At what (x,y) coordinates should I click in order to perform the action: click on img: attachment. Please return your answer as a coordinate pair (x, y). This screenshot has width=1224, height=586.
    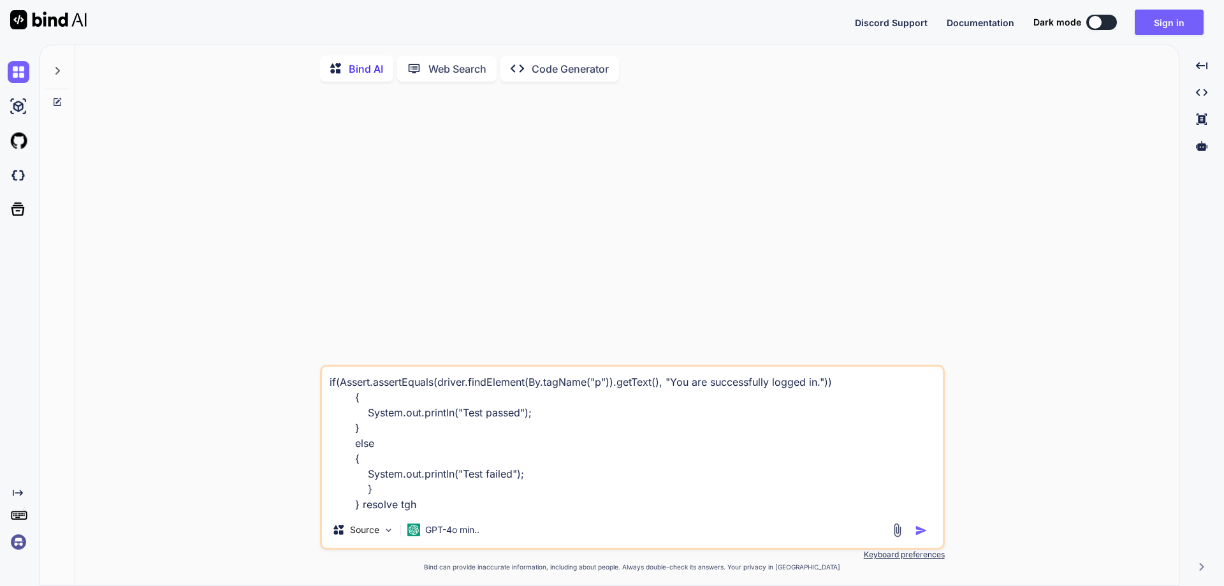
    Looking at the image, I should click on (897, 530).